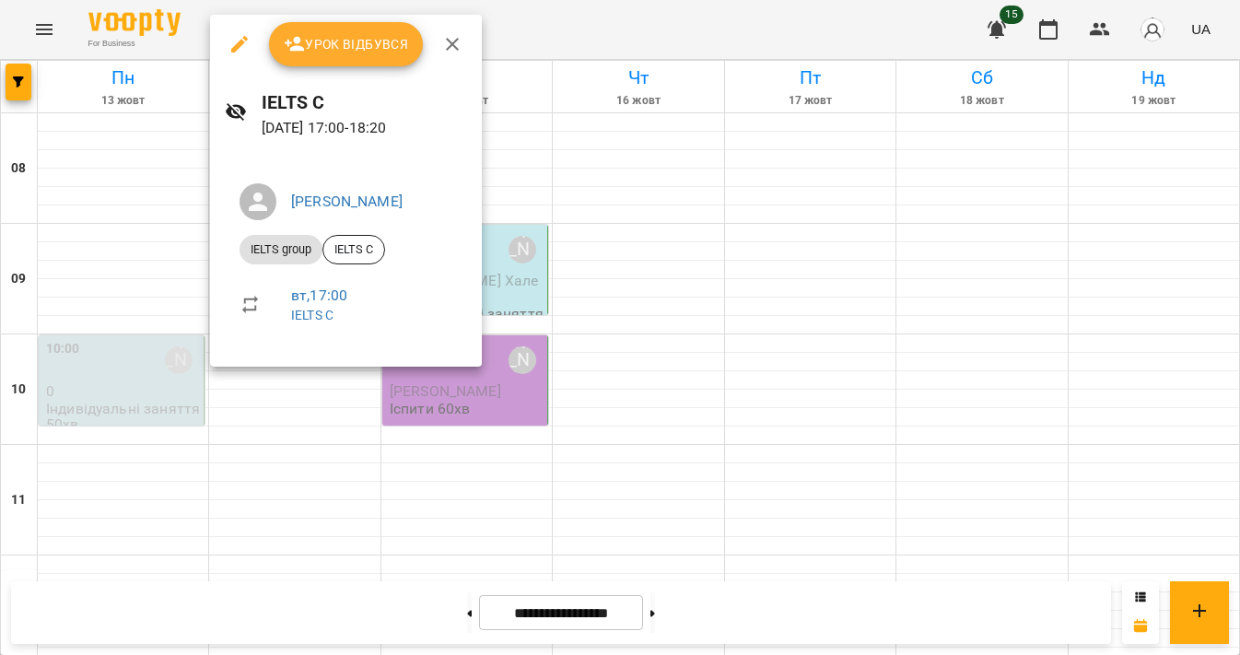 The width and height of the screenshot is (1240, 655). I want to click on span: IELTS group, so click(281, 250).